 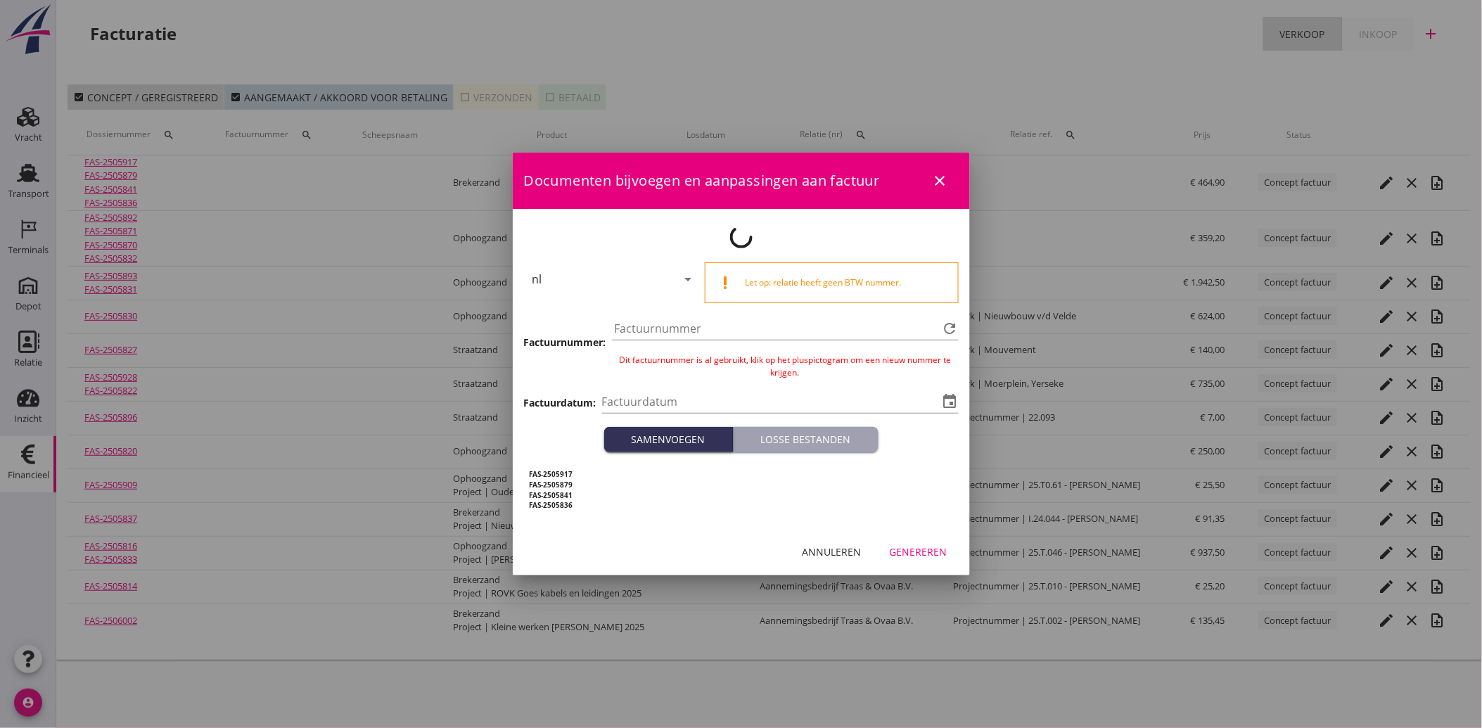 What do you see at coordinates (741, 485) in the screenshot?
I see `h5: FAS-2505879` at bounding box center [741, 485].